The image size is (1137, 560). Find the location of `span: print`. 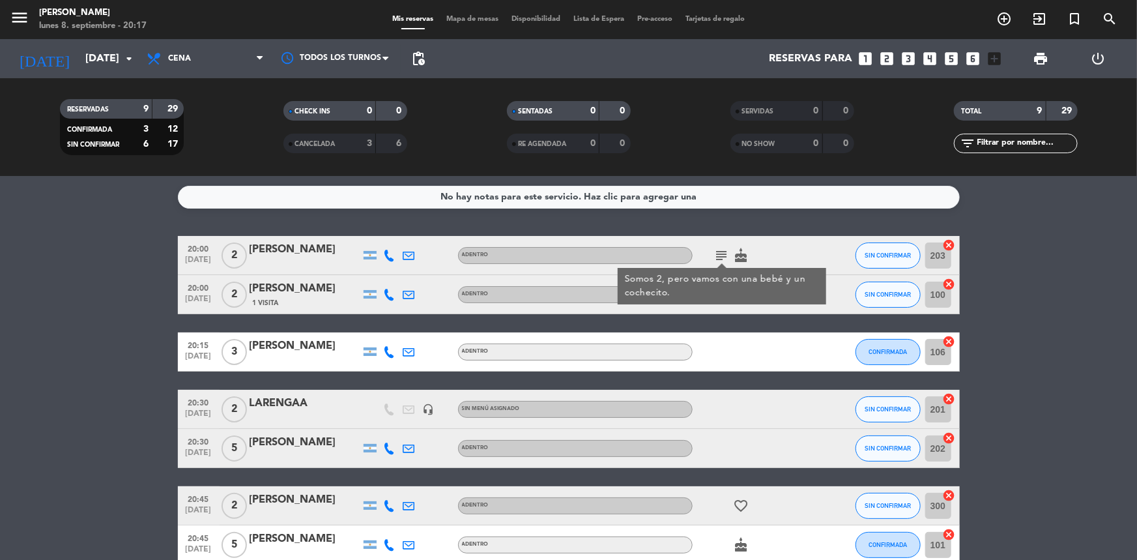

span: print is located at coordinates (1041, 59).